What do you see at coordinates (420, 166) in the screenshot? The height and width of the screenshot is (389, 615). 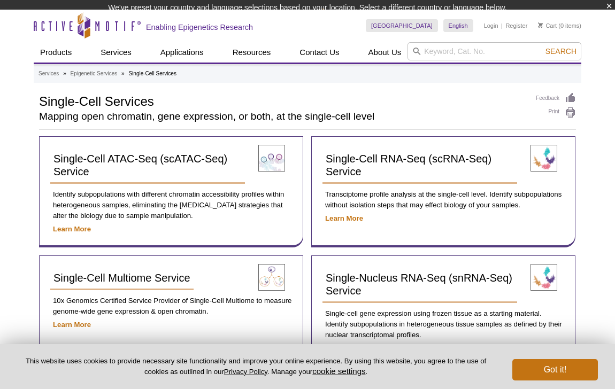 I see `a: Single-Cell RNA-Seq (scRNA-Seq) Service` at bounding box center [420, 166].